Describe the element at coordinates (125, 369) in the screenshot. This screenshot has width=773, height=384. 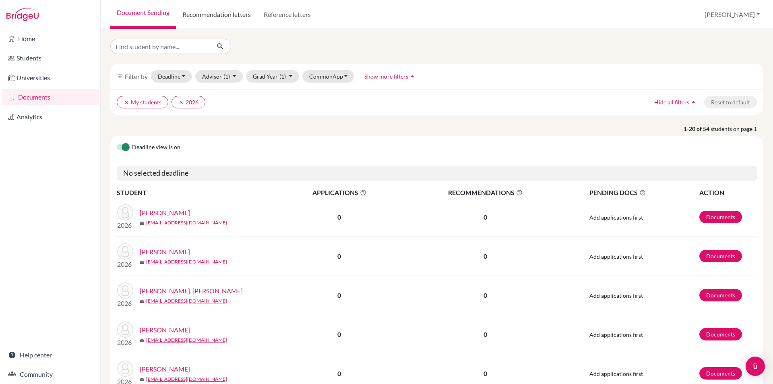
I see `img: Chua, Jacob Gabriel` at that location.